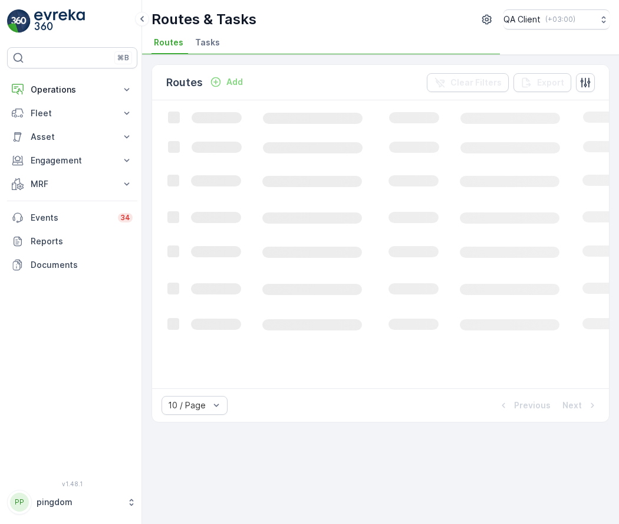 This screenshot has height=524, width=619. I want to click on span: Tasks, so click(208, 42).